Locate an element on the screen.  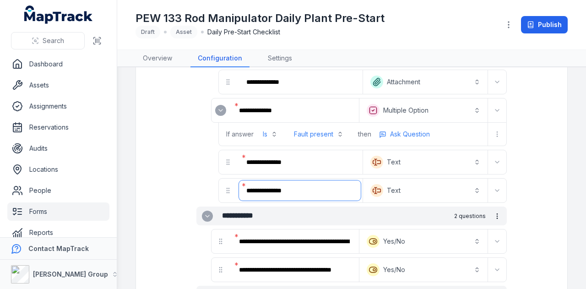
button: Fault present is located at coordinates (319, 134).